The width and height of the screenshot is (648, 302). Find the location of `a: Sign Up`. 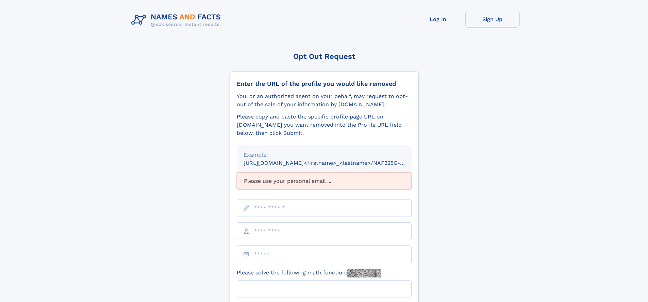

a: Sign Up is located at coordinates (492, 19).